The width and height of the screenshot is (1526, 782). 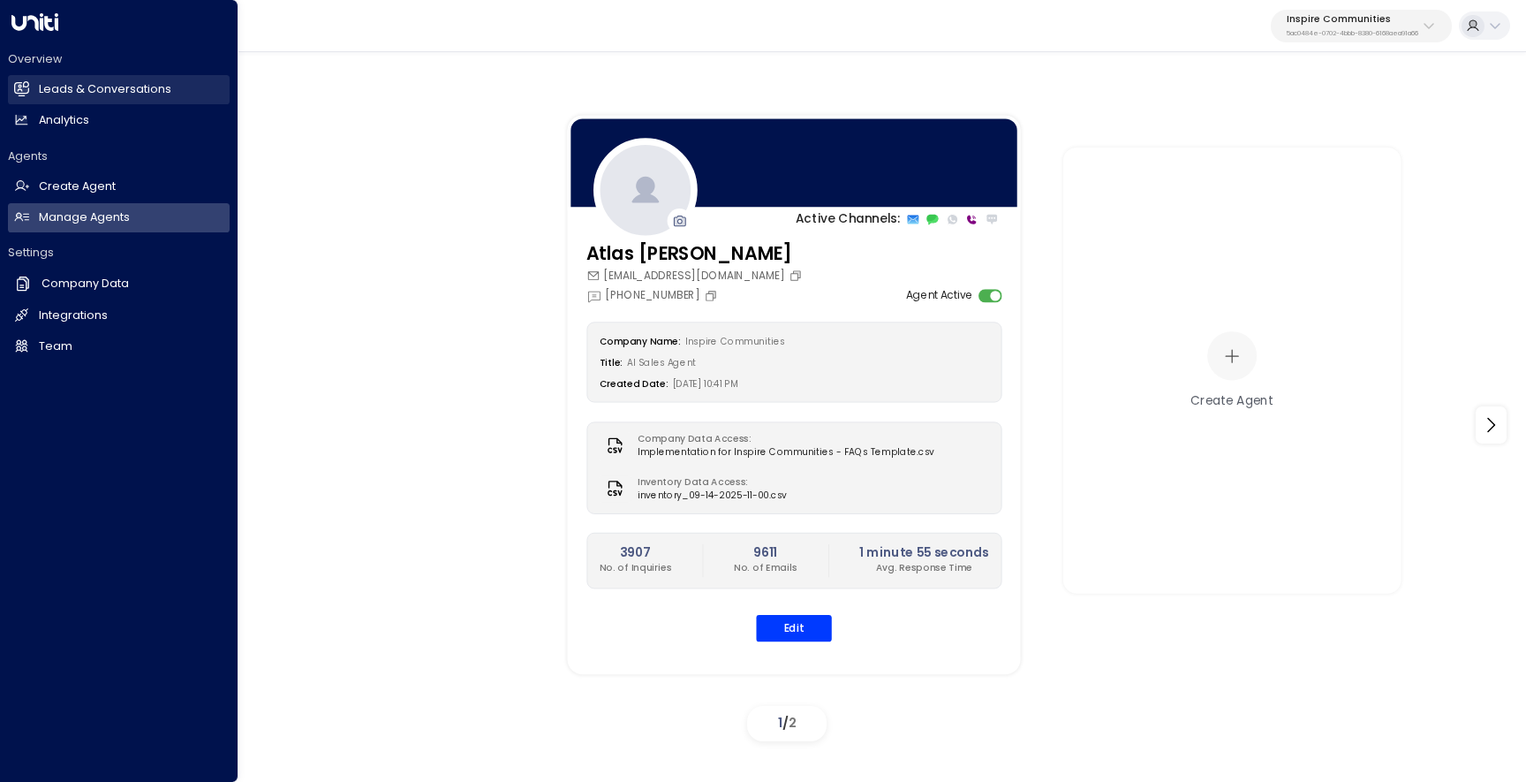 What do you see at coordinates (661, 363) in the screenshot?
I see `span: AI Sales Agent` at bounding box center [661, 363].